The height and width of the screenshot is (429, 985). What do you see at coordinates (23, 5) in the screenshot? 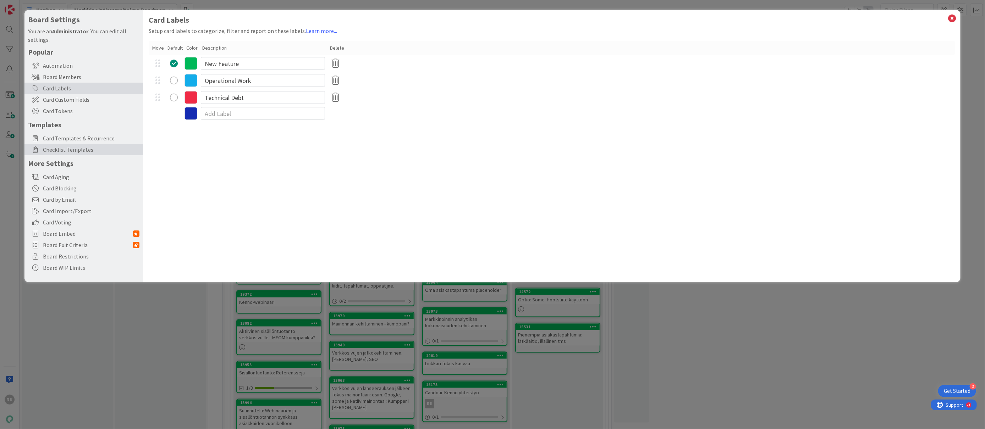
I see `span: Support` at bounding box center [23, 5].